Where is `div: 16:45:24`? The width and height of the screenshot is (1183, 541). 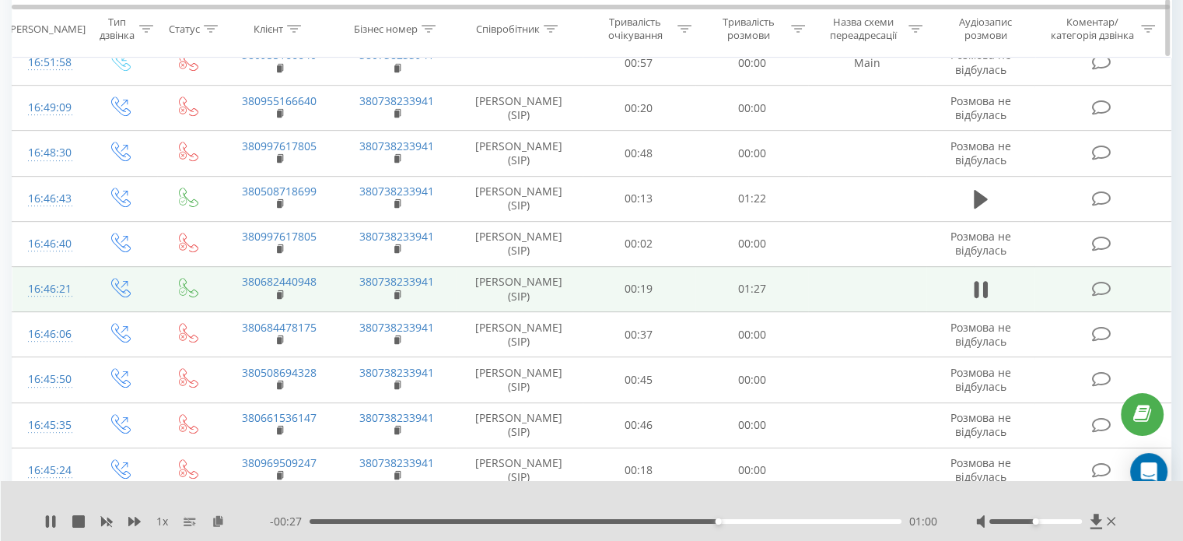
div: 16:45:24 is located at coordinates (48, 470).